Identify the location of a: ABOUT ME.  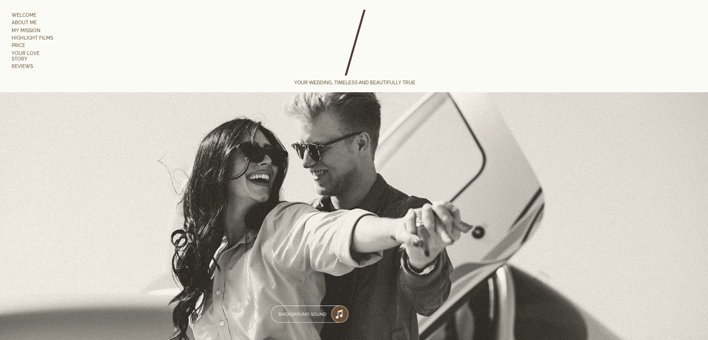
(27, 22).